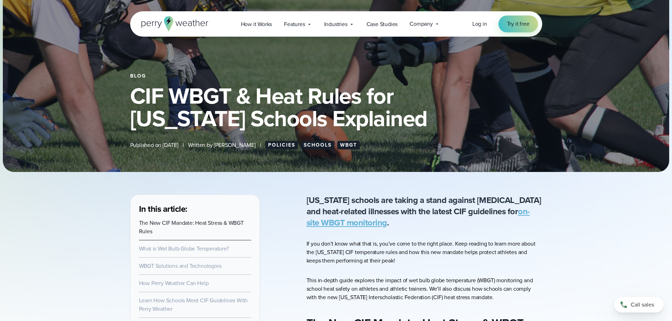 This screenshot has height=321, width=672. What do you see at coordinates (480, 24) in the screenshot?
I see `a: Log in` at bounding box center [480, 24].